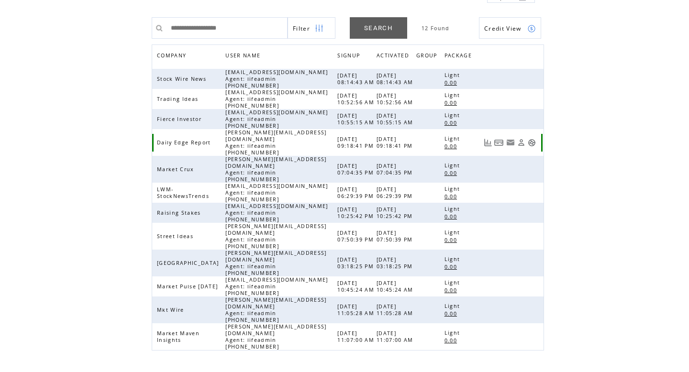 The height and width of the screenshot is (372, 689). I want to click on a: COMPANY, so click(173, 55).